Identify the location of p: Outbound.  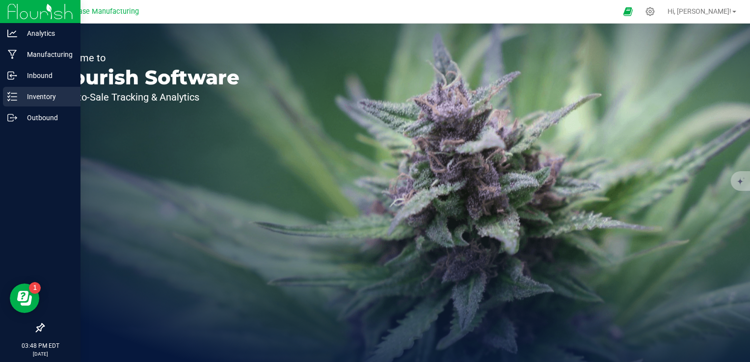
(47, 118).